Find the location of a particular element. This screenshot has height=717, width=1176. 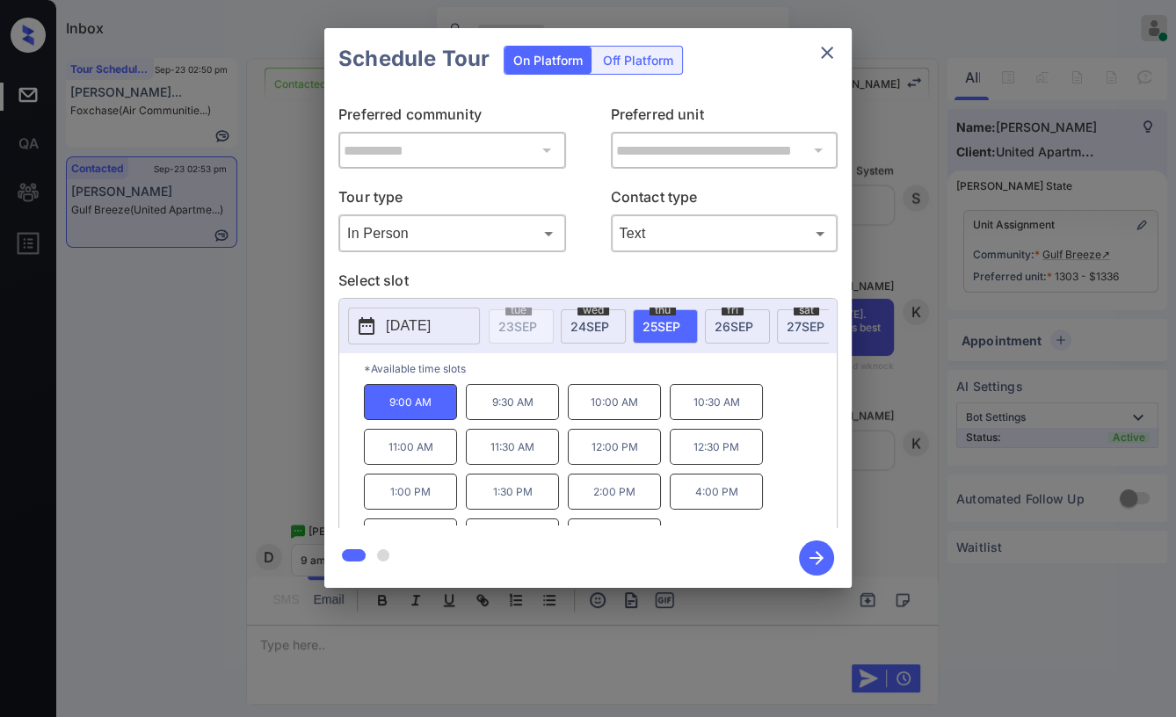

p: 10:00 AM is located at coordinates (614, 402).